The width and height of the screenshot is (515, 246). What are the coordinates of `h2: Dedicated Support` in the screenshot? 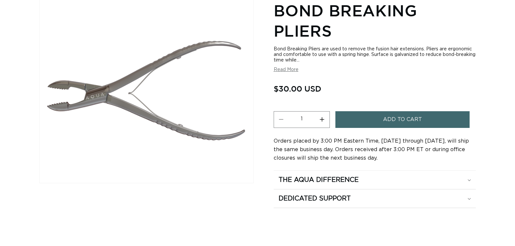 It's located at (314, 198).